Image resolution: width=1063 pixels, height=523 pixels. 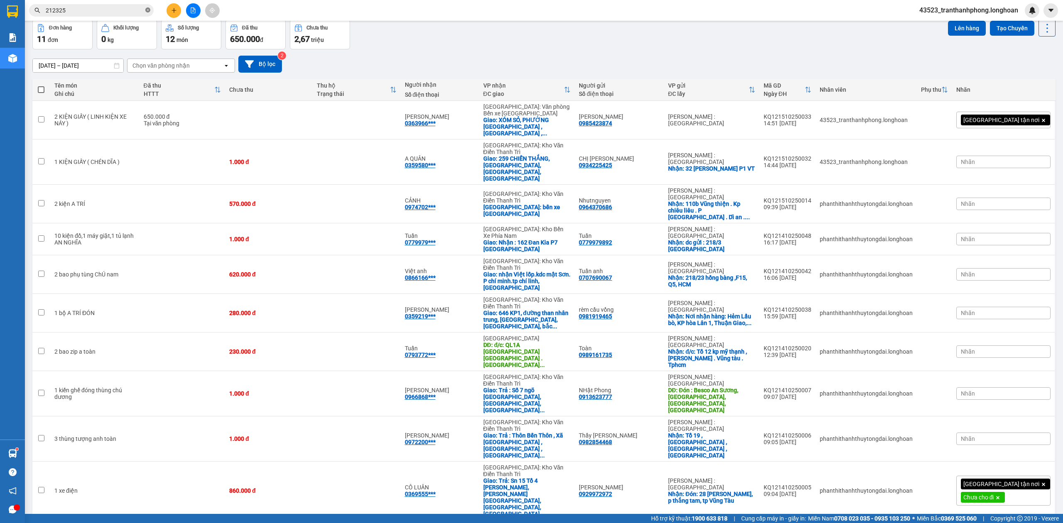 What do you see at coordinates (619, 86) in the screenshot?
I see `div: Người gửi` at bounding box center [619, 86].